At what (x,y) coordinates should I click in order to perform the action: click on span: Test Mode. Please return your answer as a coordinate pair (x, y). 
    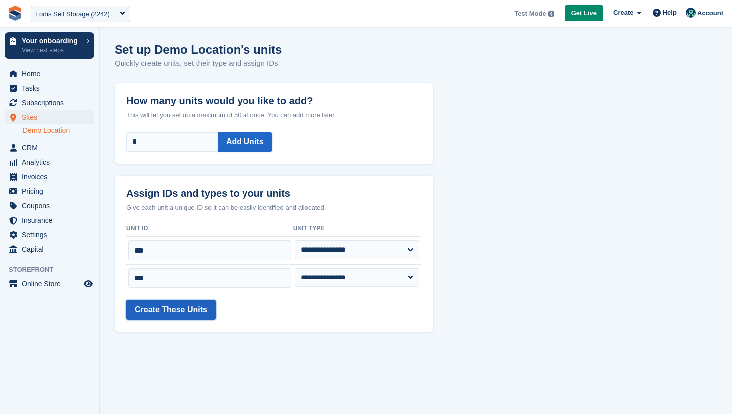
    Looking at the image, I should click on (530, 14).